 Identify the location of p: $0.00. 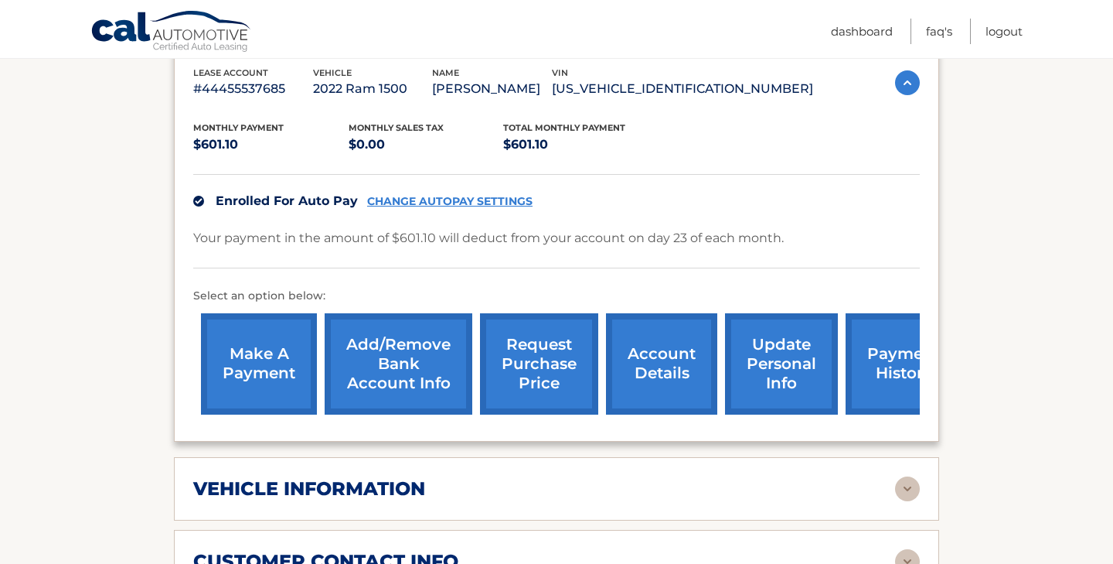
(426, 145).